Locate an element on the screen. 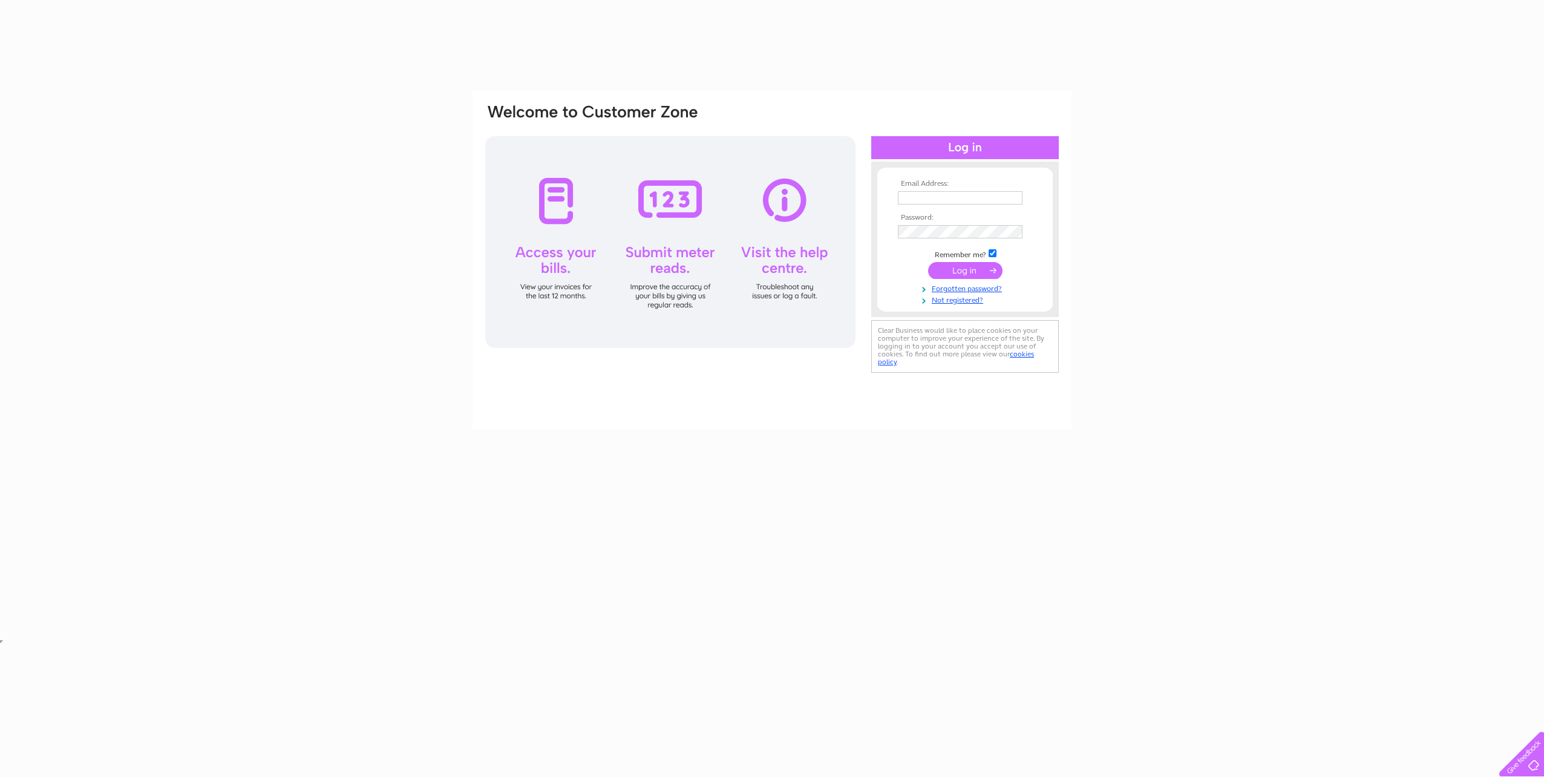 The image size is (1544, 777). a: Forgotten password? is located at coordinates (966, 287).